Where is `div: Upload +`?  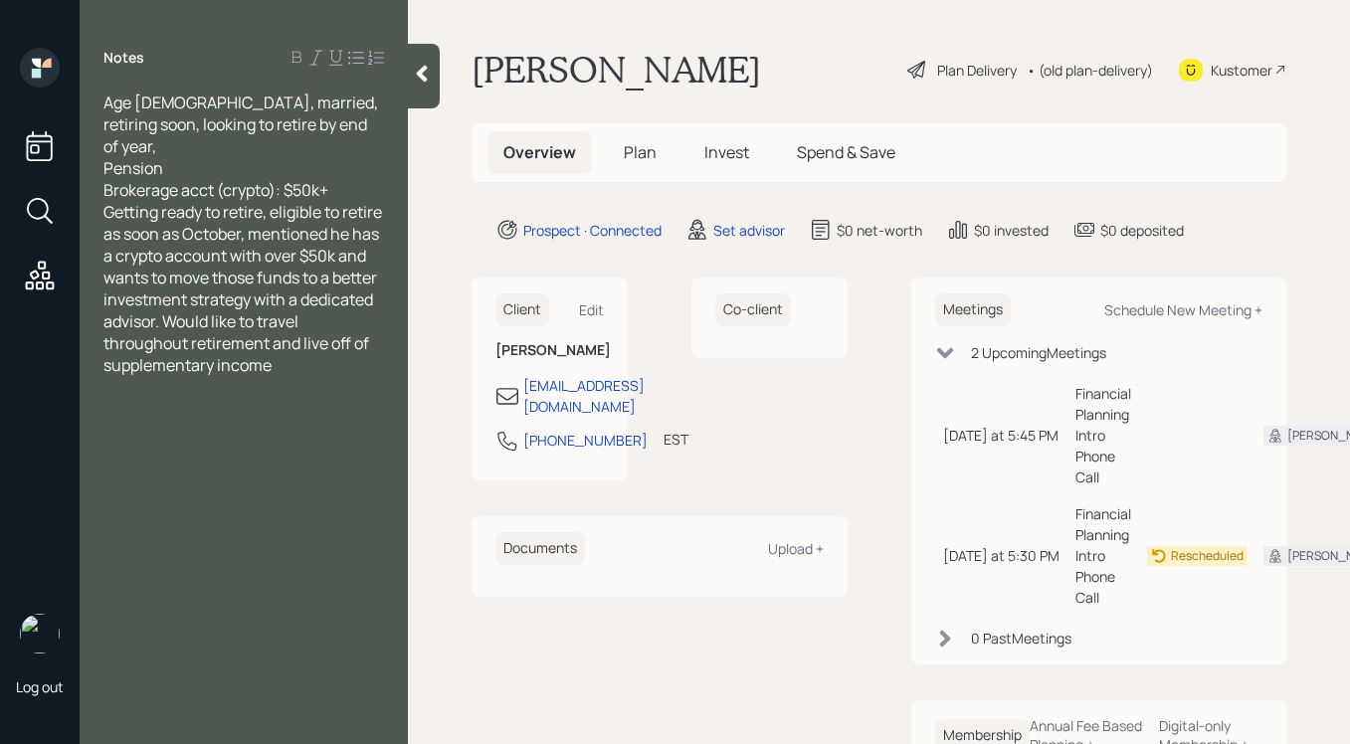
div: Upload + is located at coordinates (796, 548).